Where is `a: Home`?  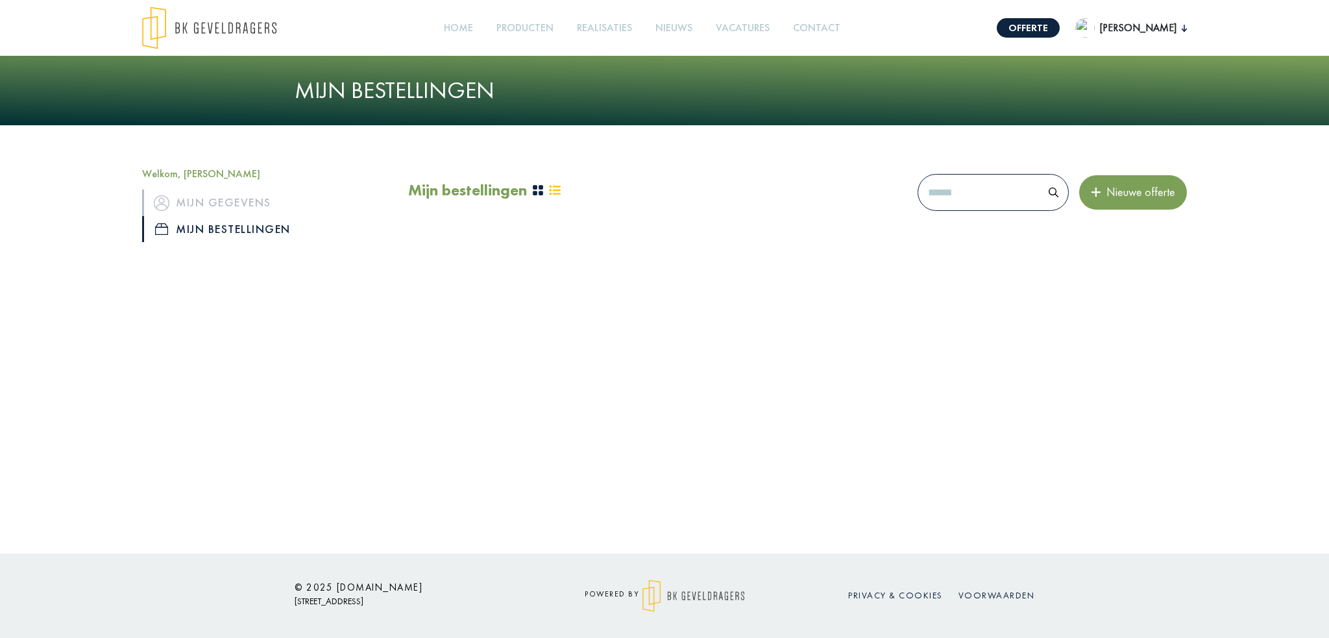 a: Home is located at coordinates (458, 28).